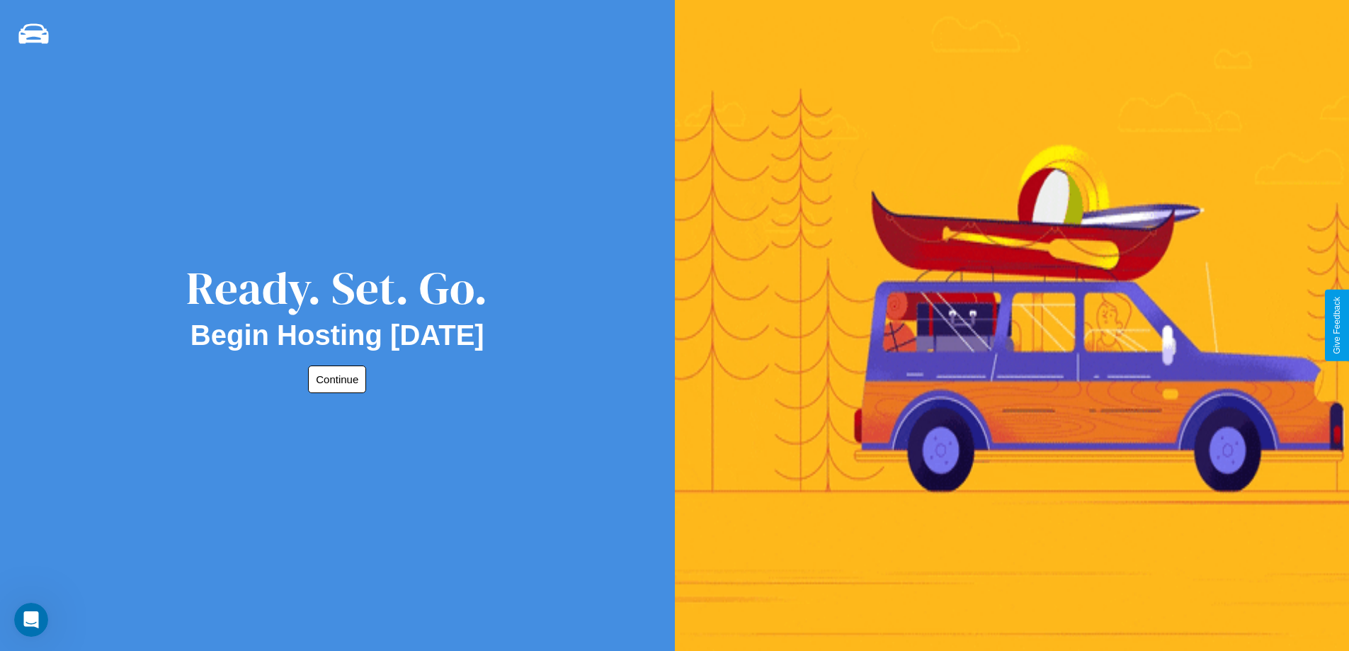 This screenshot has width=1349, height=651. Describe the element at coordinates (1337, 325) in the screenshot. I see `div: Give Feedback` at that location.